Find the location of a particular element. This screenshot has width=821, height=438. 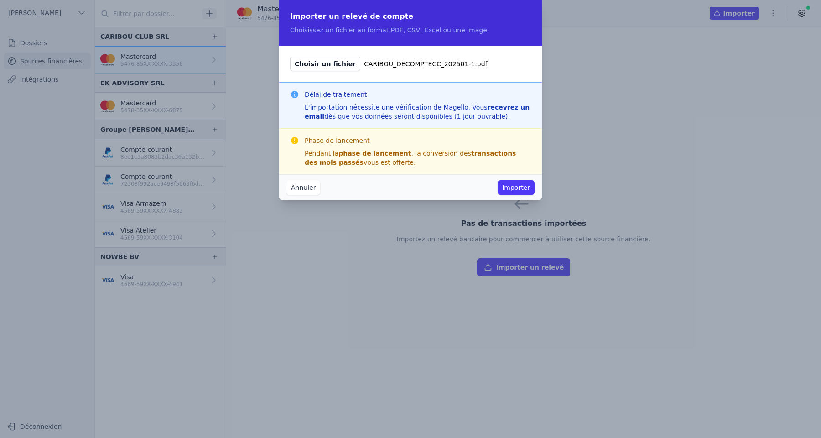

h2: Importer un relevé de compte is located at coordinates (411, 16).